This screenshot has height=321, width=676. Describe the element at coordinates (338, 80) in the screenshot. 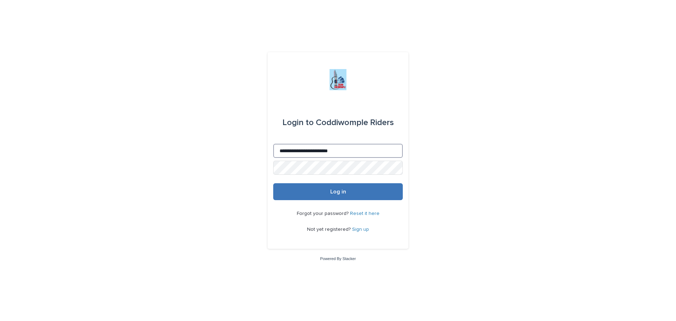

I see `img: jxsLJbdS1eYBI7rVAS4p` at that location.